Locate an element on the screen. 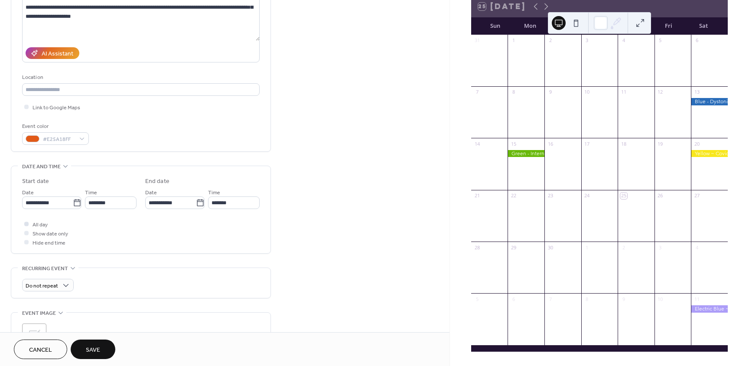  div: Event color is located at coordinates (55, 126).